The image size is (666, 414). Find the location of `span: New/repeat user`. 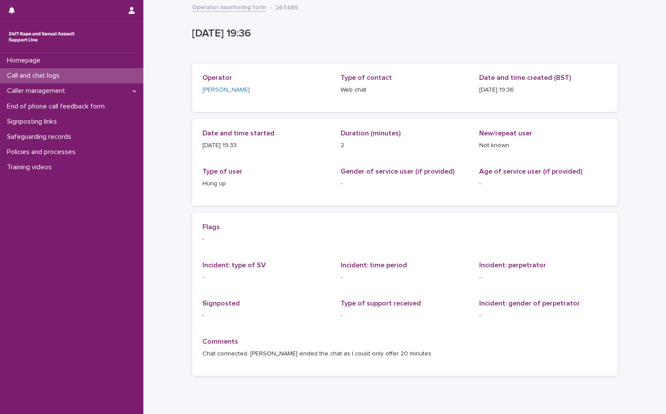

span: New/repeat user is located at coordinates (506, 133).